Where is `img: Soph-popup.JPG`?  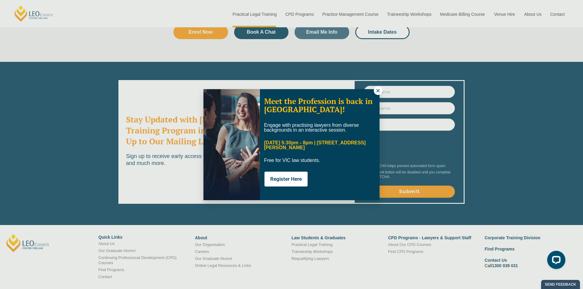 img: Soph-popup.JPG is located at coordinates (232, 145).